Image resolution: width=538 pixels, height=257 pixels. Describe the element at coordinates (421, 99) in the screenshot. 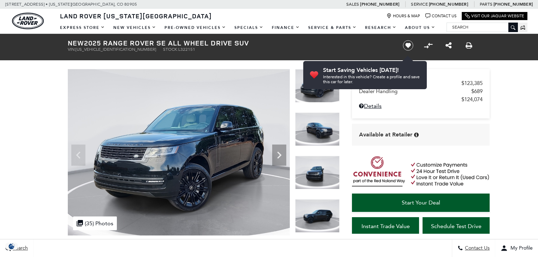

I see `a: $124,074` at that location.